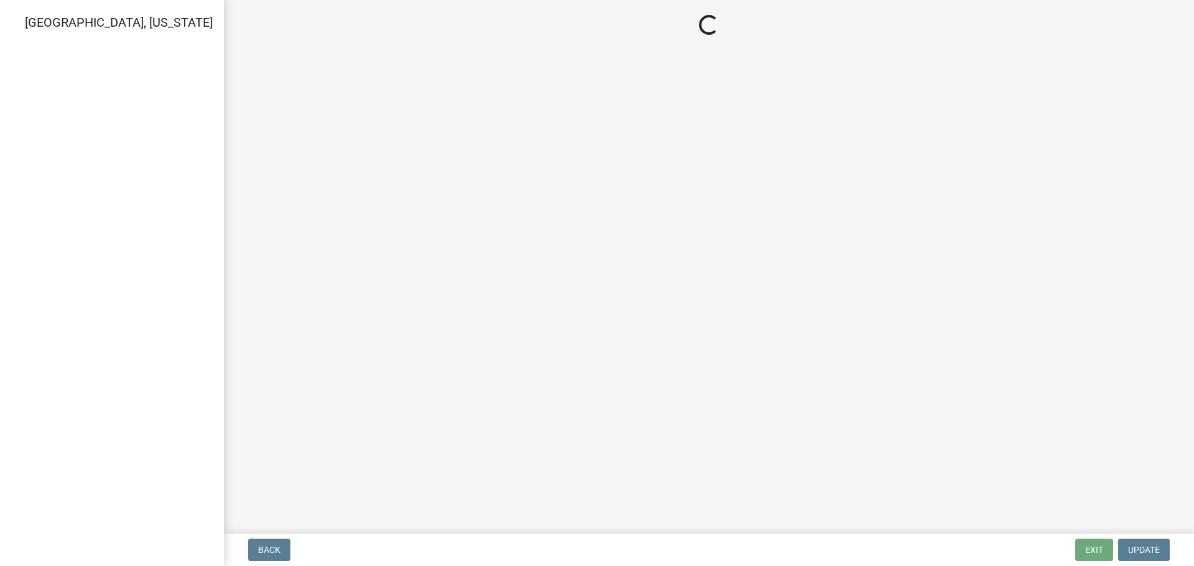 The image size is (1194, 566). I want to click on span: Back, so click(269, 550).